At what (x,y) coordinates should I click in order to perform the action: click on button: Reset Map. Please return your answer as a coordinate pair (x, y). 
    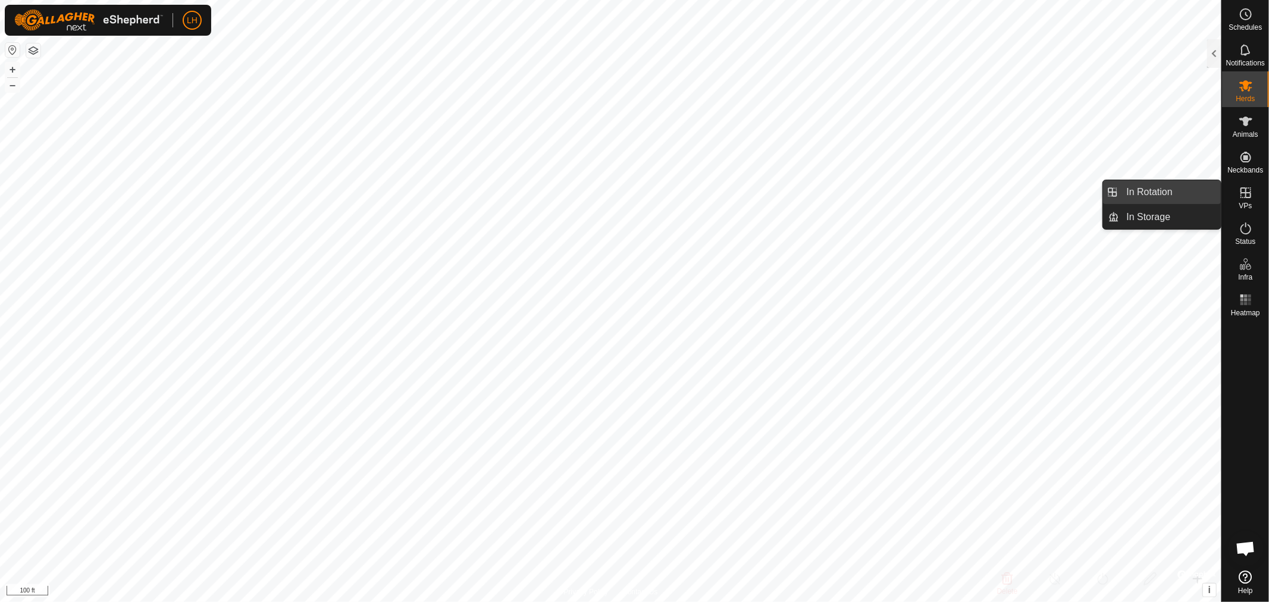
    Looking at the image, I should click on (12, 50).